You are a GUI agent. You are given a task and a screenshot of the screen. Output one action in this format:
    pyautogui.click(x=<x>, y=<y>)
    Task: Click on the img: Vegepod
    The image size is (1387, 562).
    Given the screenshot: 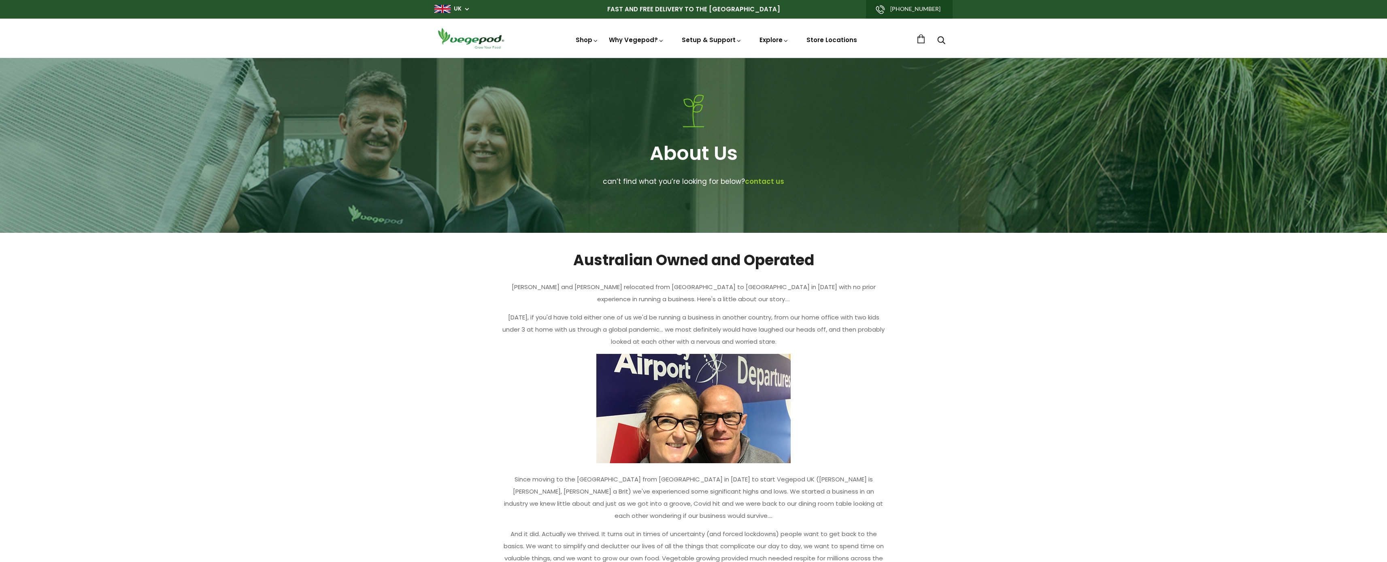 What is the action you would take?
    pyautogui.click(x=471, y=38)
    